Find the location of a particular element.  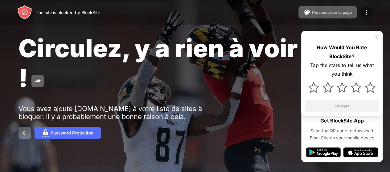

div: Personnaliser la page is located at coordinates (332, 12).